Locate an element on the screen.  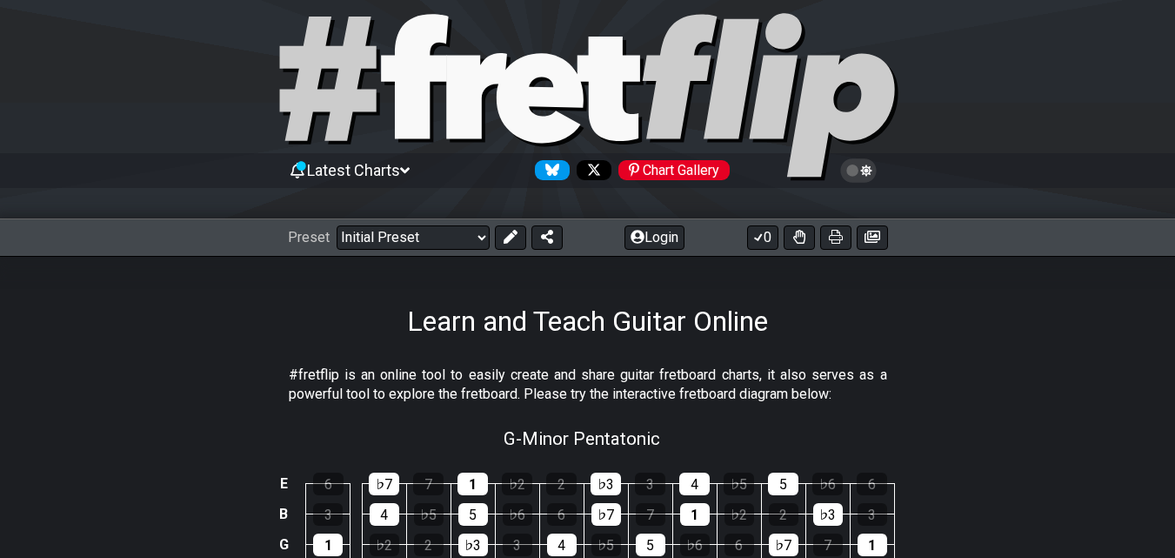
button: 0 is located at coordinates (763, 237).